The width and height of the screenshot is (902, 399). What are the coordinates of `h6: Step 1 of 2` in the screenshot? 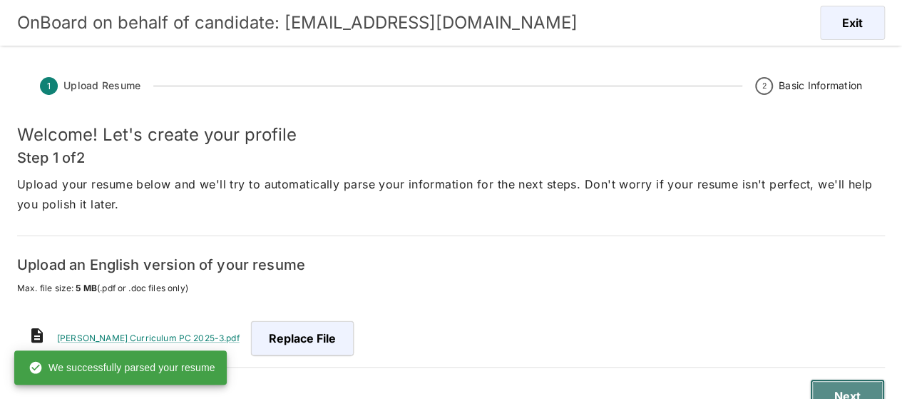 It's located at (451, 158).